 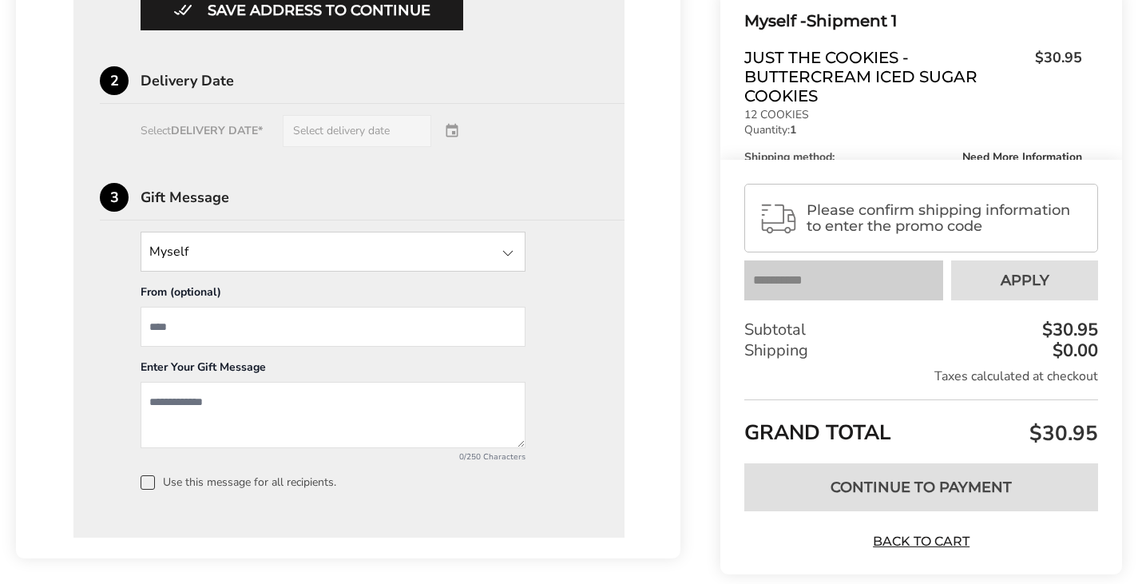 What do you see at coordinates (945, 218) in the screenshot?
I see `span: Please confirm shipping information to enter the promo code` at bounding box center [945, 218].